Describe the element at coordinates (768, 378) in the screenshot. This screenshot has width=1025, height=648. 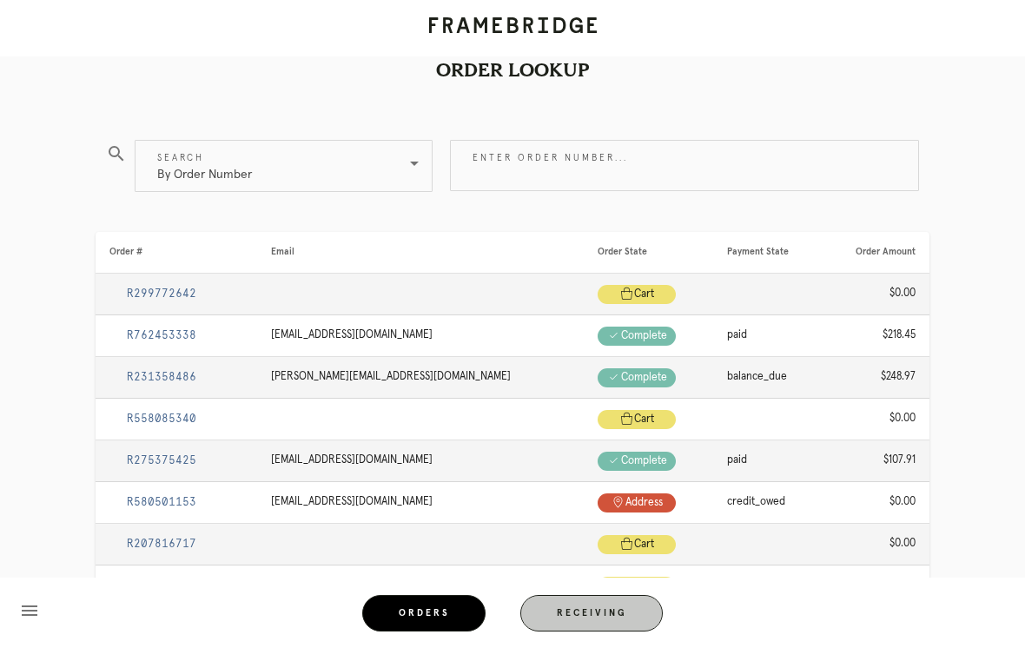
I see `td: balance_due` at that location.